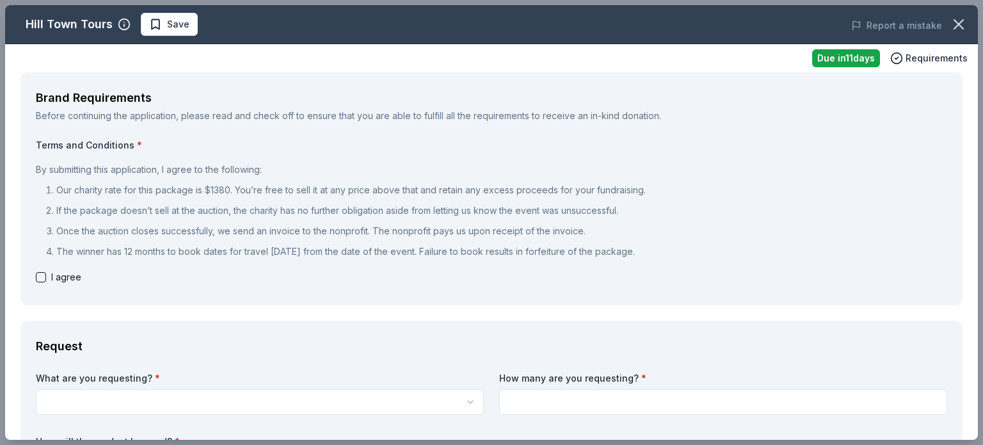  Describe the element at coordinates (897, 26) in the screenshot. I see `button: Report a mistake` at that location.